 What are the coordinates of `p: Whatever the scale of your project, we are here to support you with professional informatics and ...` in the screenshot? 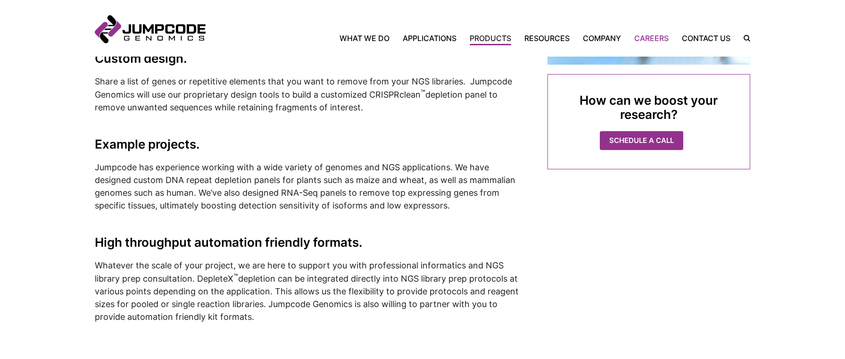 It's located at (309, 291).